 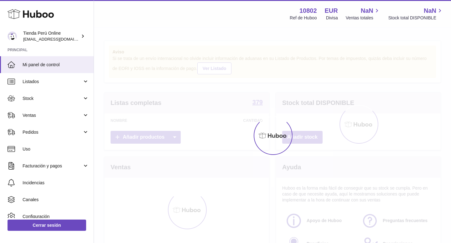 What do you see at coordinates (52, 99) in the screenshot?
I see `span: Stock` at bounding box center [52, 99].